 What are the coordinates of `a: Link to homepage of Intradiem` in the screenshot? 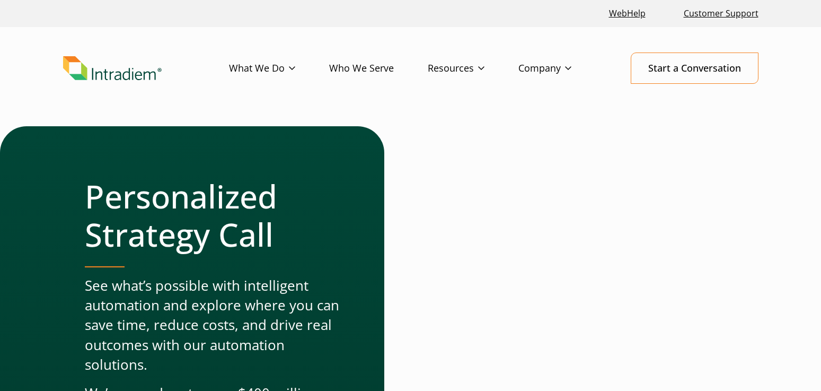 It's located at (146, 68).